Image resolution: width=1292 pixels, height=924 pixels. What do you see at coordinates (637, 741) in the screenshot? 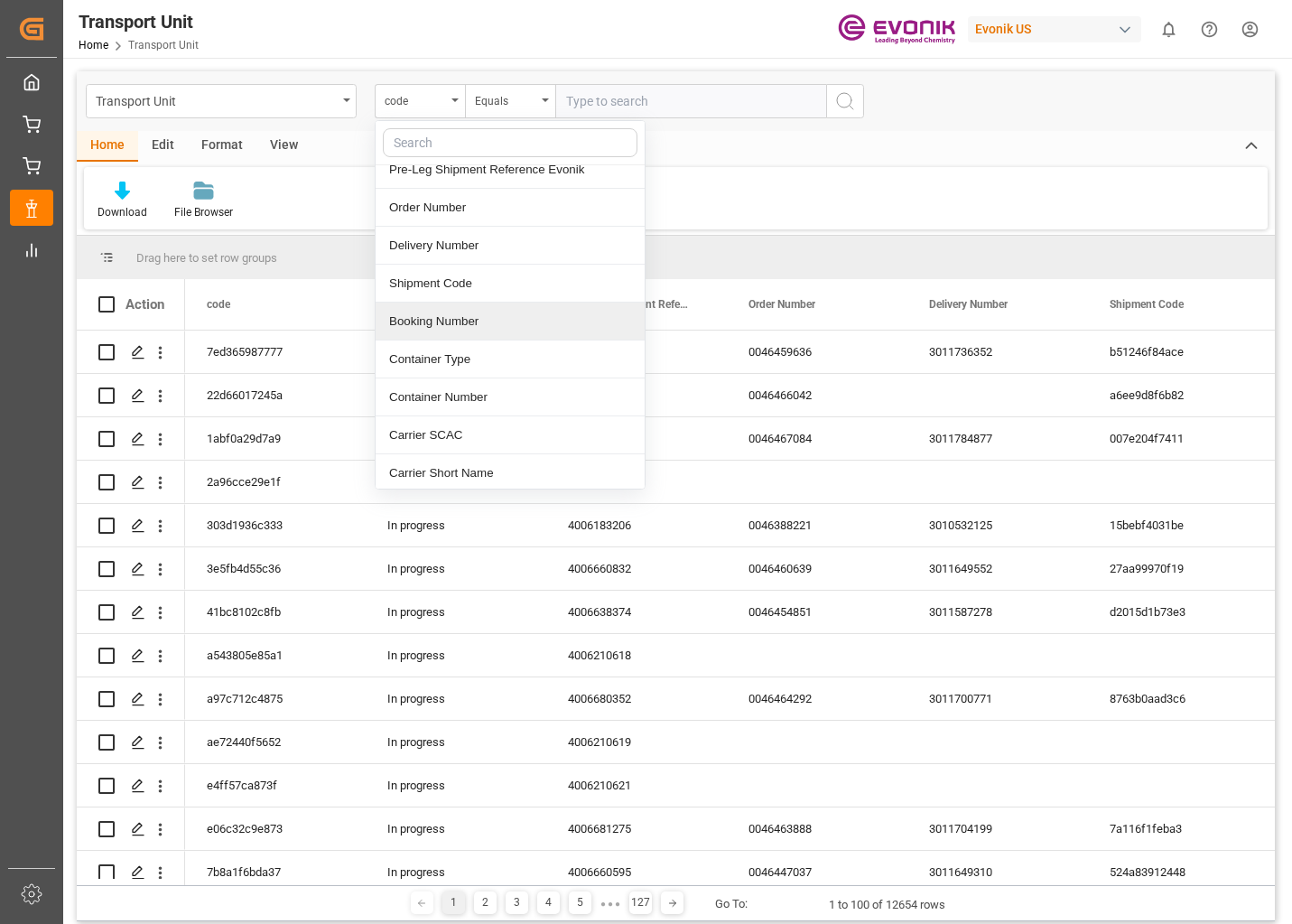
I see `div: 4006210619` at bounding box center [637, 741].